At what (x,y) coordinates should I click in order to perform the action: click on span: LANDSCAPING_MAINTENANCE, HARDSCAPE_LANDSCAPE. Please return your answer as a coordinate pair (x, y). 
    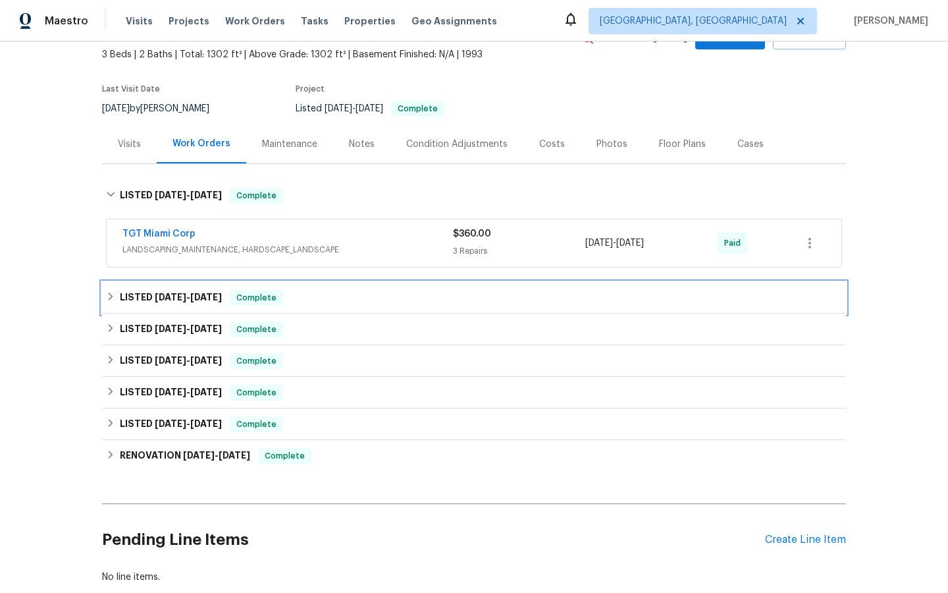
    Looking at the image, I should click on (288, 250).